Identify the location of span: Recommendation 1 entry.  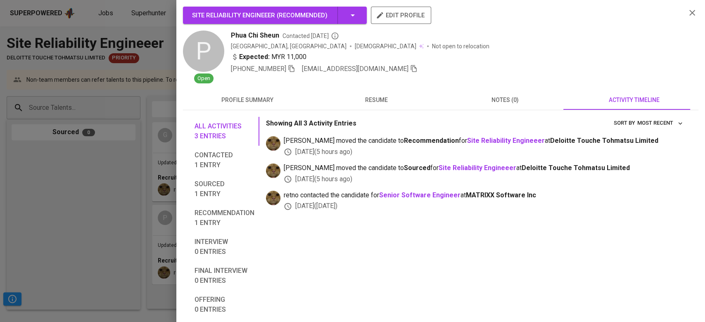
(224, 218).